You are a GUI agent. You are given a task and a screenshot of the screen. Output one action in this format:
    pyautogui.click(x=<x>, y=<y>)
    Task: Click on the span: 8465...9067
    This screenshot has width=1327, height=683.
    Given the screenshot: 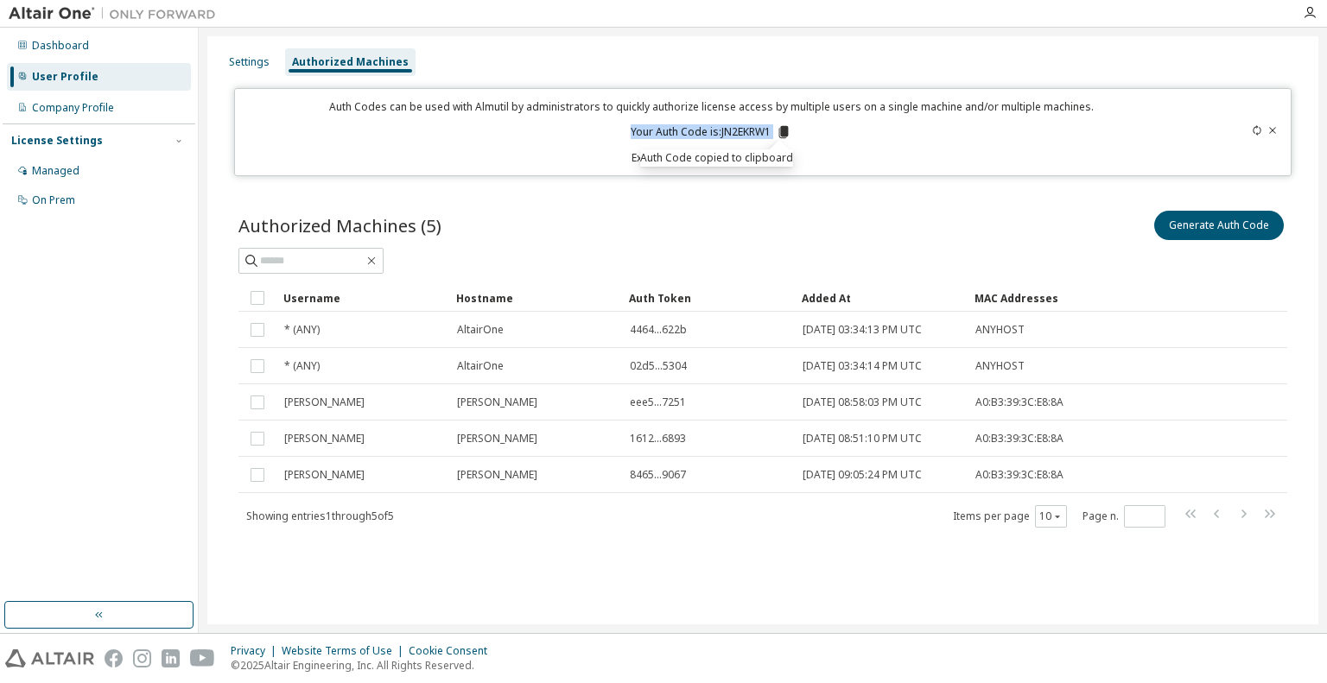 What is the action you would take?
    pyautogui.click(x=658, y=475)
    